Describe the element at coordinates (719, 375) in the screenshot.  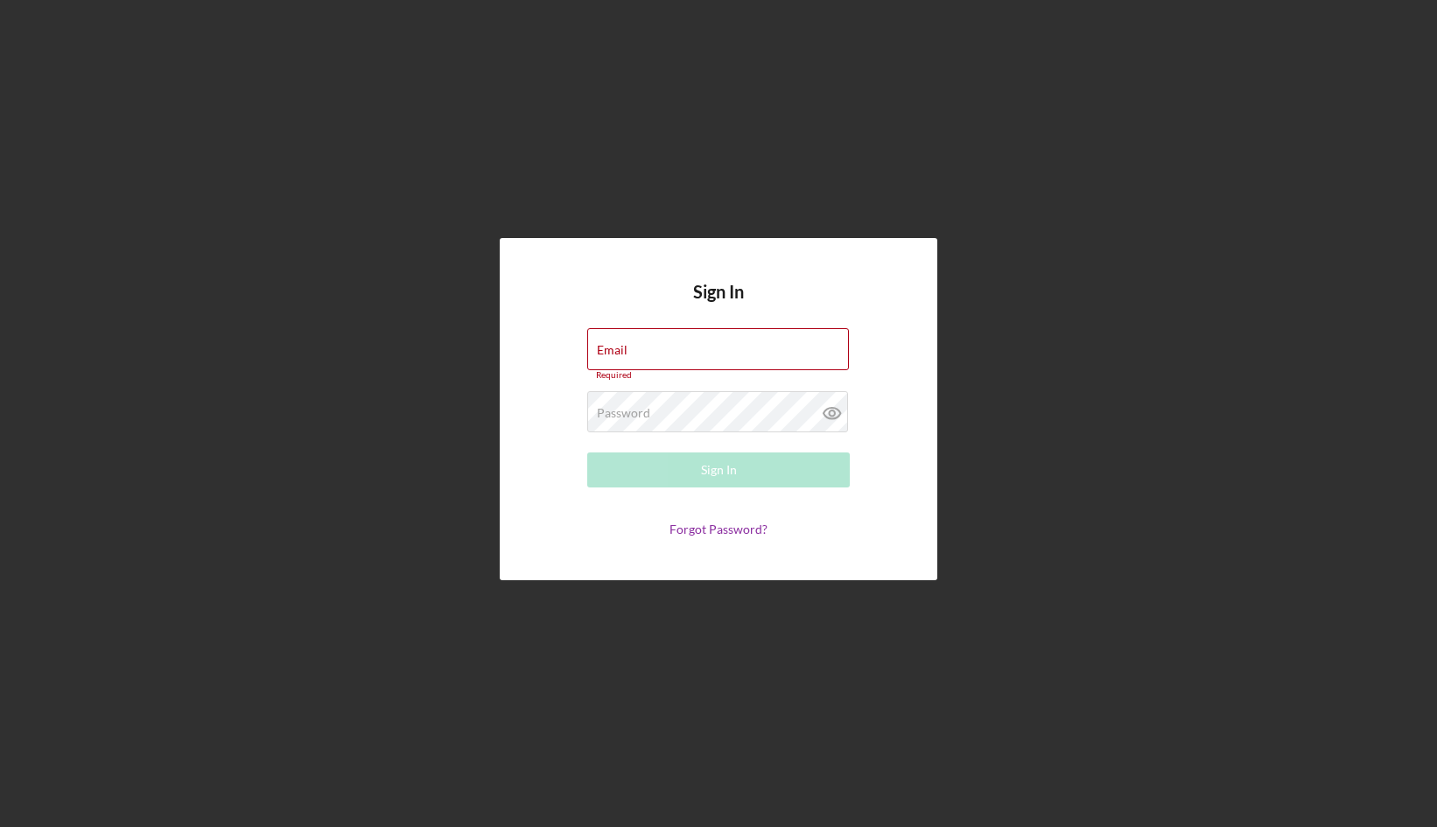
I see `div: Required` at that location.